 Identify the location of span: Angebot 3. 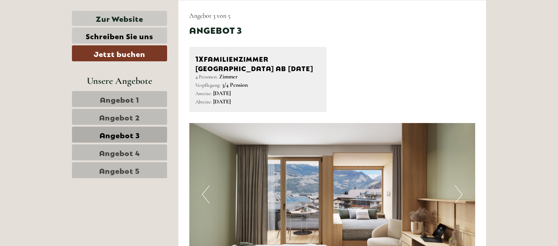
(119, 135).